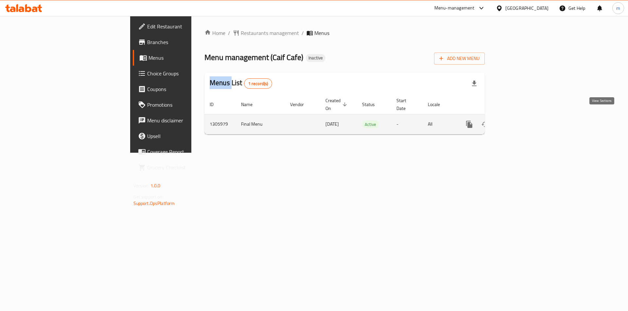 The width and height of the screenshot is (628, 311). Describe the element at coordinates (485, 125) in the screenshot. I see `button: Change Status` at that location.